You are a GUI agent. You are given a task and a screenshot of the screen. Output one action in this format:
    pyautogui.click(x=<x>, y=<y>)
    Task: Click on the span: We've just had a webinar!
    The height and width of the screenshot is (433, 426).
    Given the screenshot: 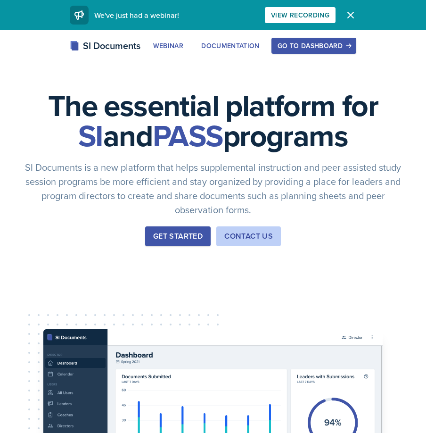 What is the action you would take?
    pyautogui.click(x=137, y=15)
    